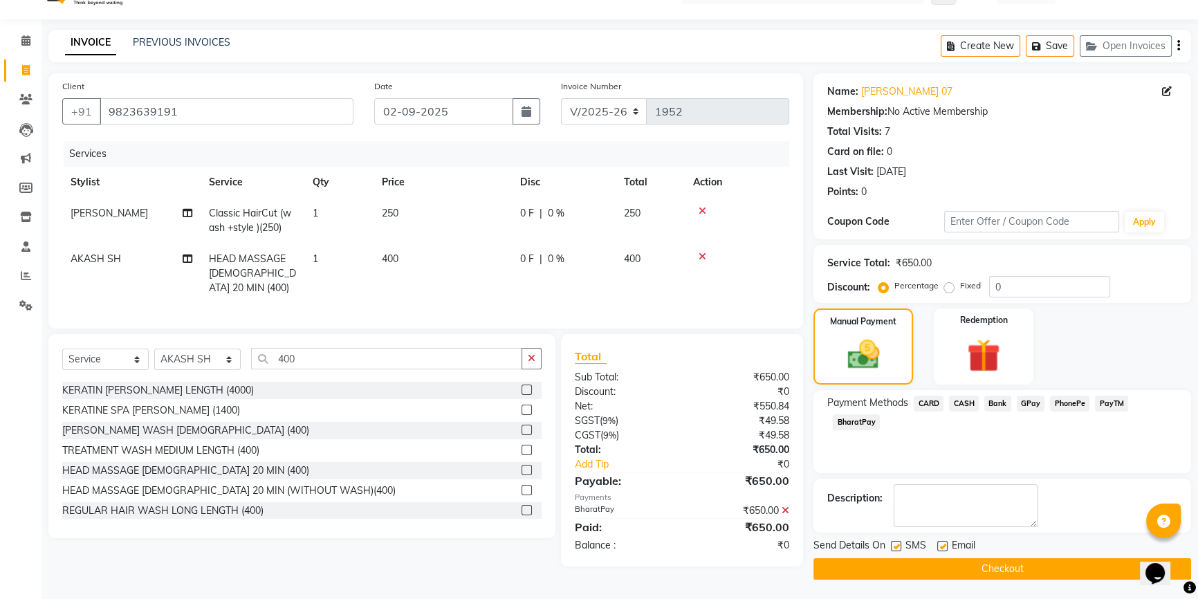 Image resolution: width=1198 pixels, height=599 pixels. I want to click on a: PREVIOUS INVOICES, so click(181, 42).